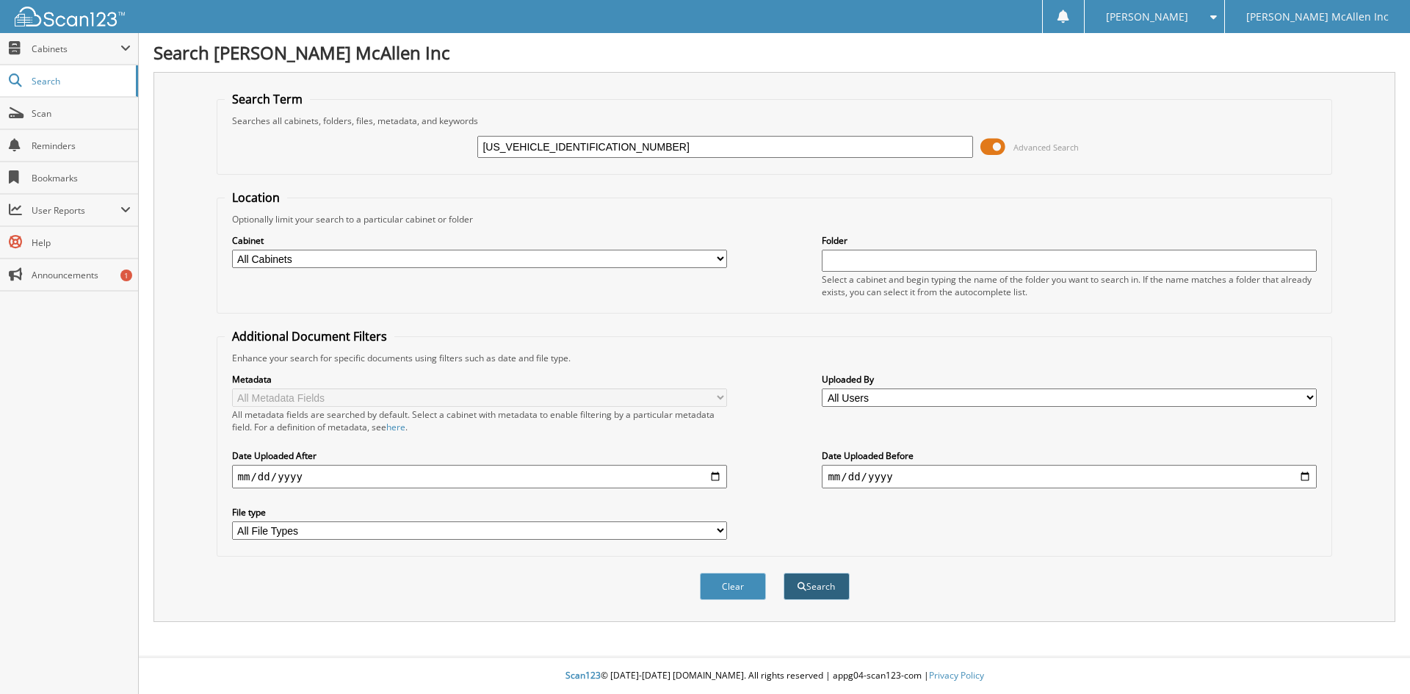  I want to click on legend: Location, so click(256, 198).